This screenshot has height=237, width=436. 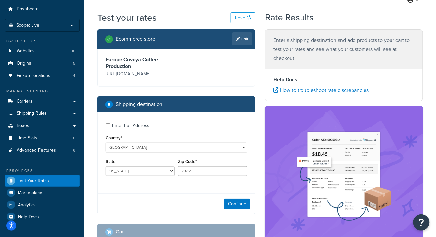 What do you see at coordinates (422, 223) in the screenshot?
I see `button: Open Resource Center` at bounding box center [422, 223].